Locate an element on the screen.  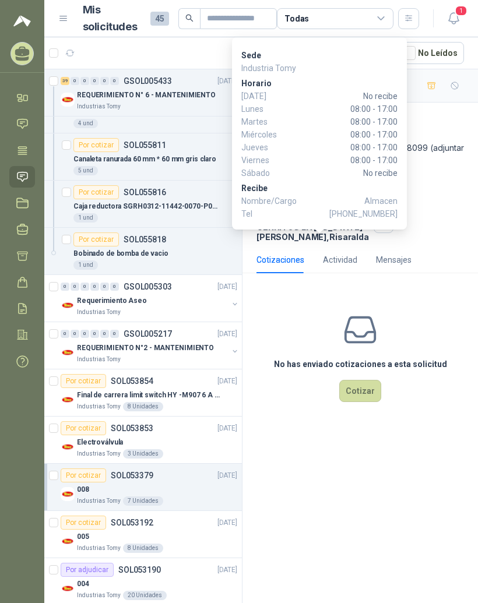
a: Por cotizarSOL055811Canaleta ranurada 60 mm * 60 mm gris claro5 und is located at coordinates (143, 157).